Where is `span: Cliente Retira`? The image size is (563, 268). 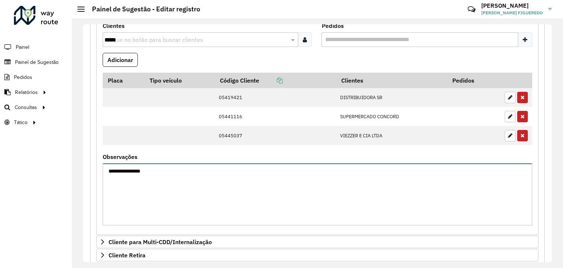 span: Cliente Retira is located at coordinates (127, 255).